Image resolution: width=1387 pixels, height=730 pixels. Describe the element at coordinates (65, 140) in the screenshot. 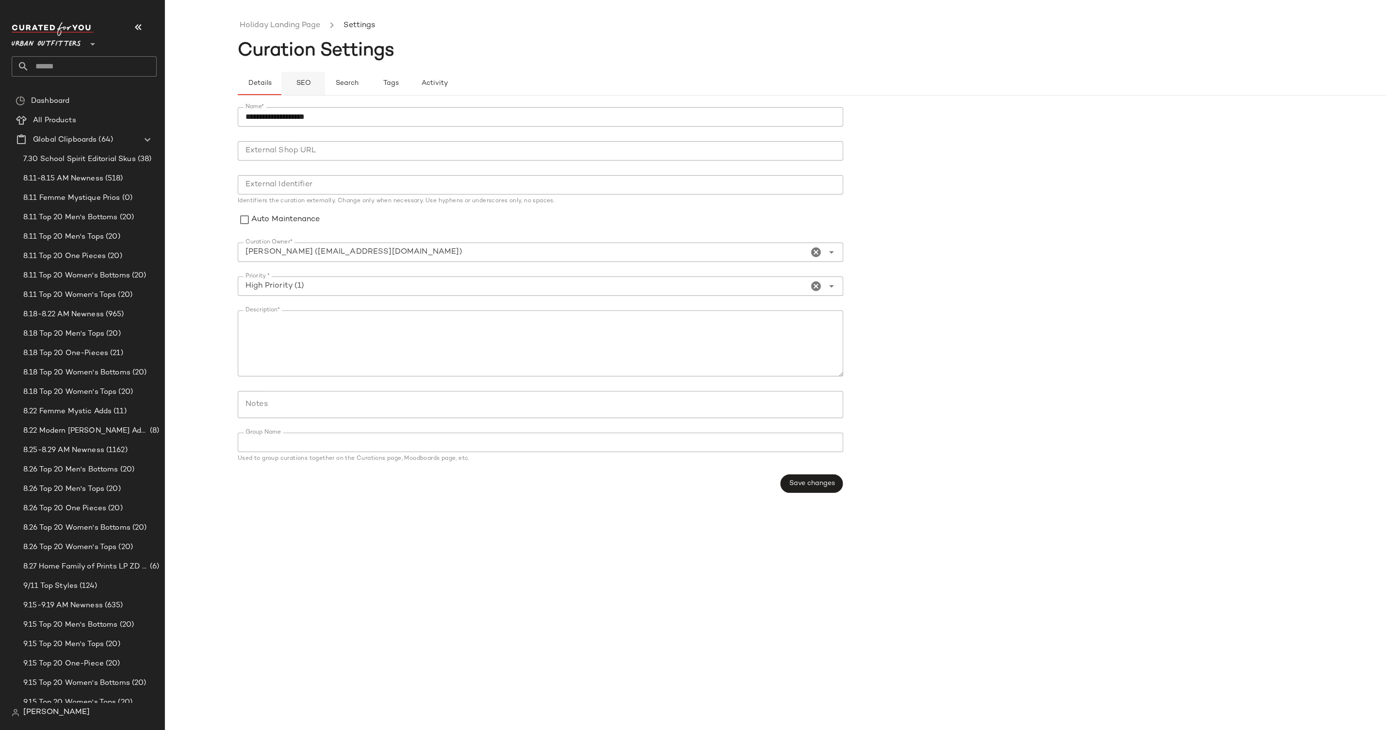

I see `span: Global Clipboards` at that location.